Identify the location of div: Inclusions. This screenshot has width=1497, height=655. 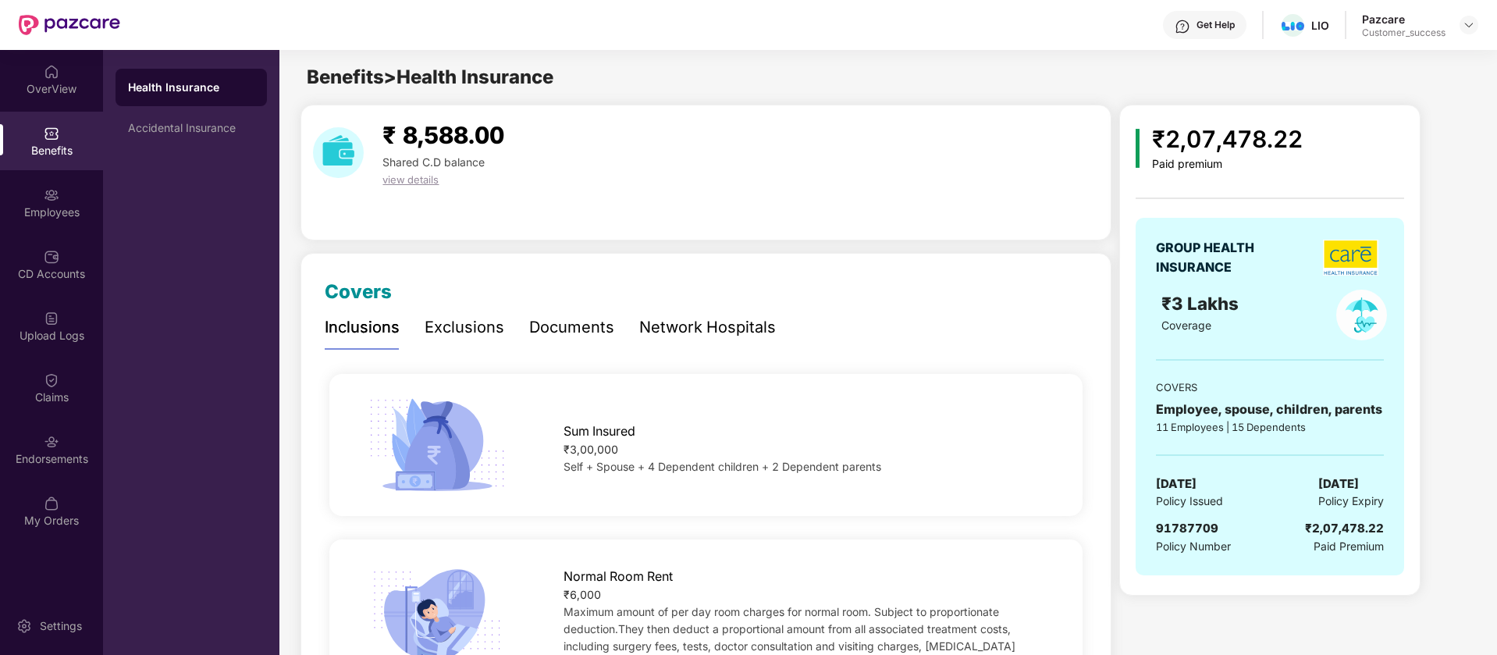
(362, 327).